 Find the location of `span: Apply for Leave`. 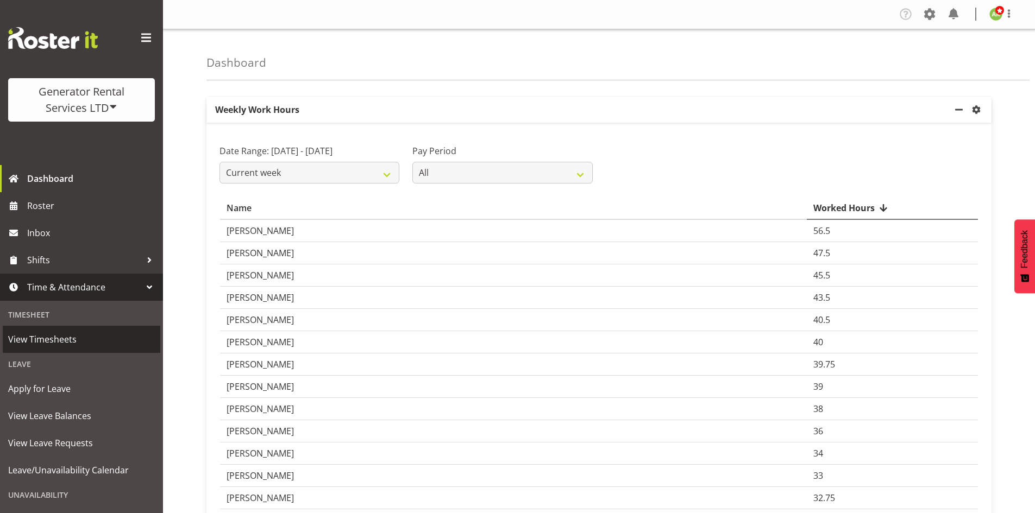

span: Apply for Leave is located at coordinates (81, 389).